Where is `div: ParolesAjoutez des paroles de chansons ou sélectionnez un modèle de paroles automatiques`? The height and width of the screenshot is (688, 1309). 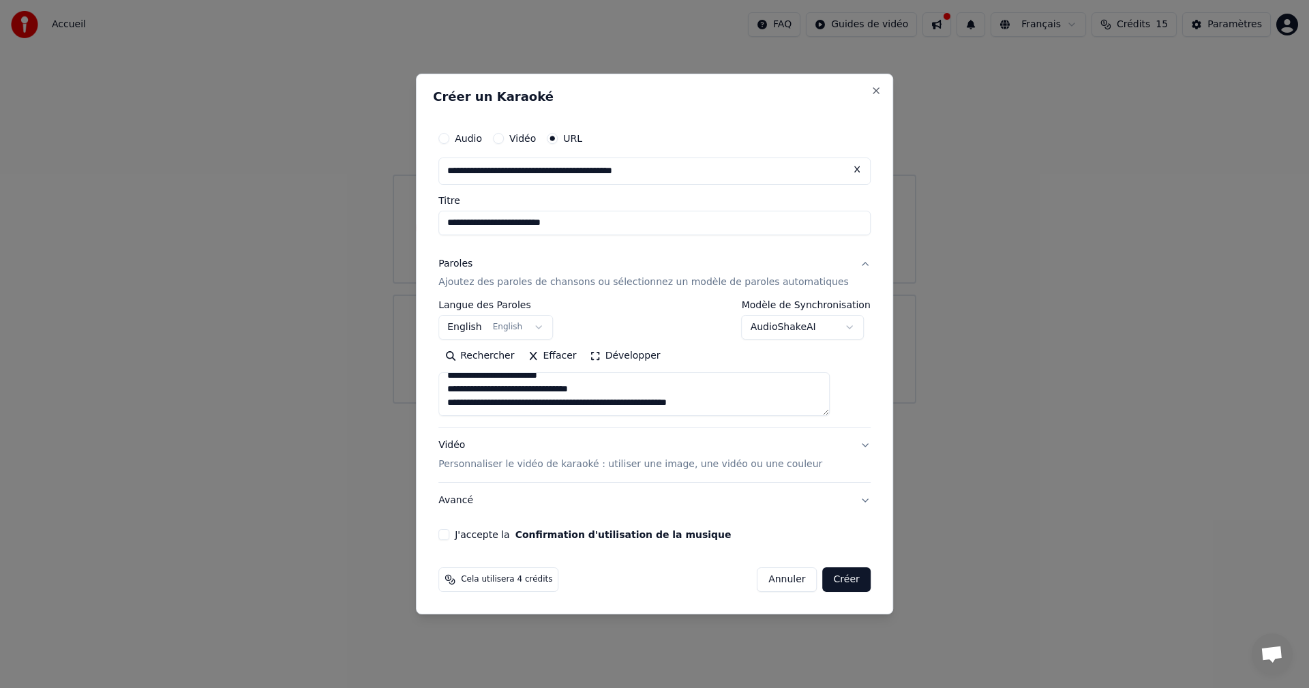
div: ParolesAjoutez des paroles de chansons ou sélectionnez un modèle de paroles automatiques is located at coordinates (654, 364).